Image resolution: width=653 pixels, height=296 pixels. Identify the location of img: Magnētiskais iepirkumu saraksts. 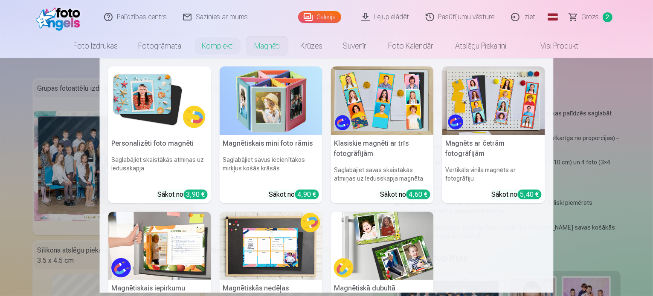
(159, 246).